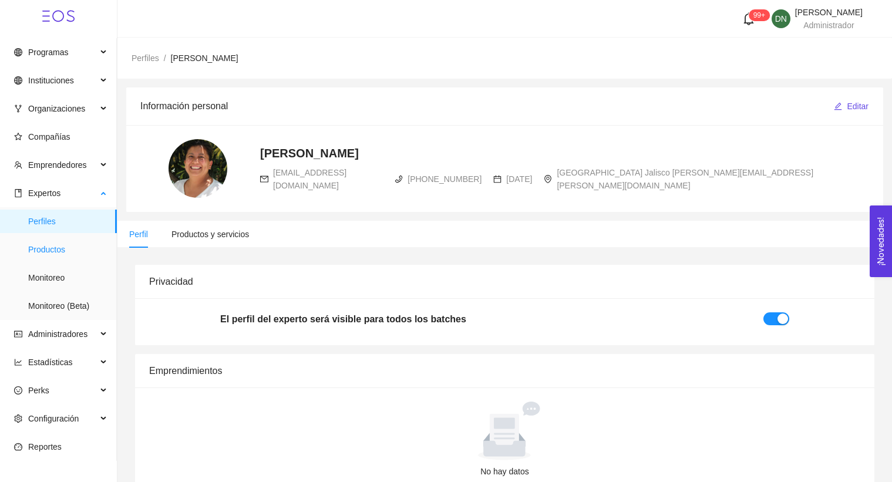 This screenshot has width=892, height=482. I want to click on span: setting, so click(18, 419).